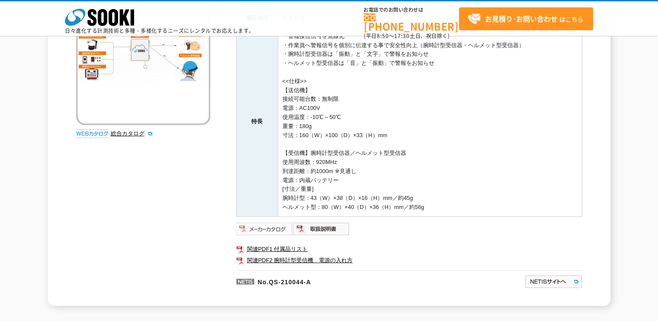  Describe the element at coordinates (383, 36) in the screenshot. I see `span: 8:50` at that location.